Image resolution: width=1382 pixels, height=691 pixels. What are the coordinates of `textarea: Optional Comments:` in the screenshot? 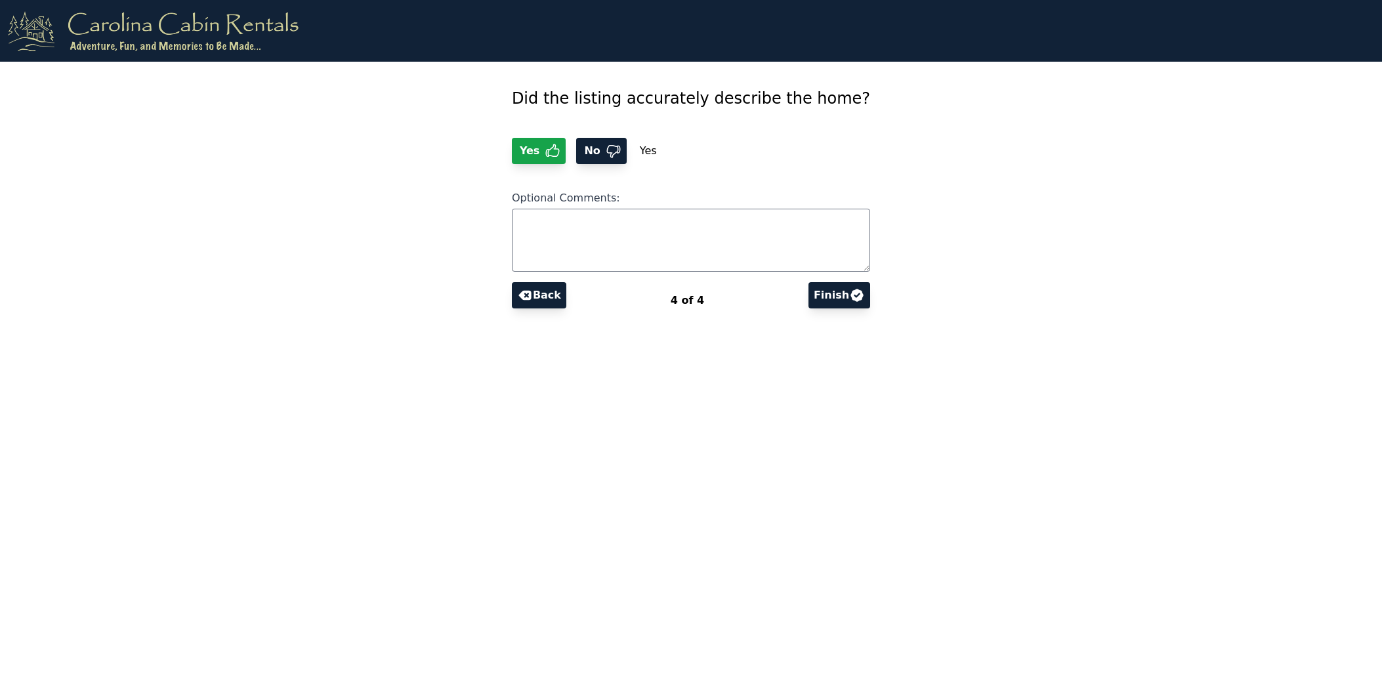 It's located at (691, 240).